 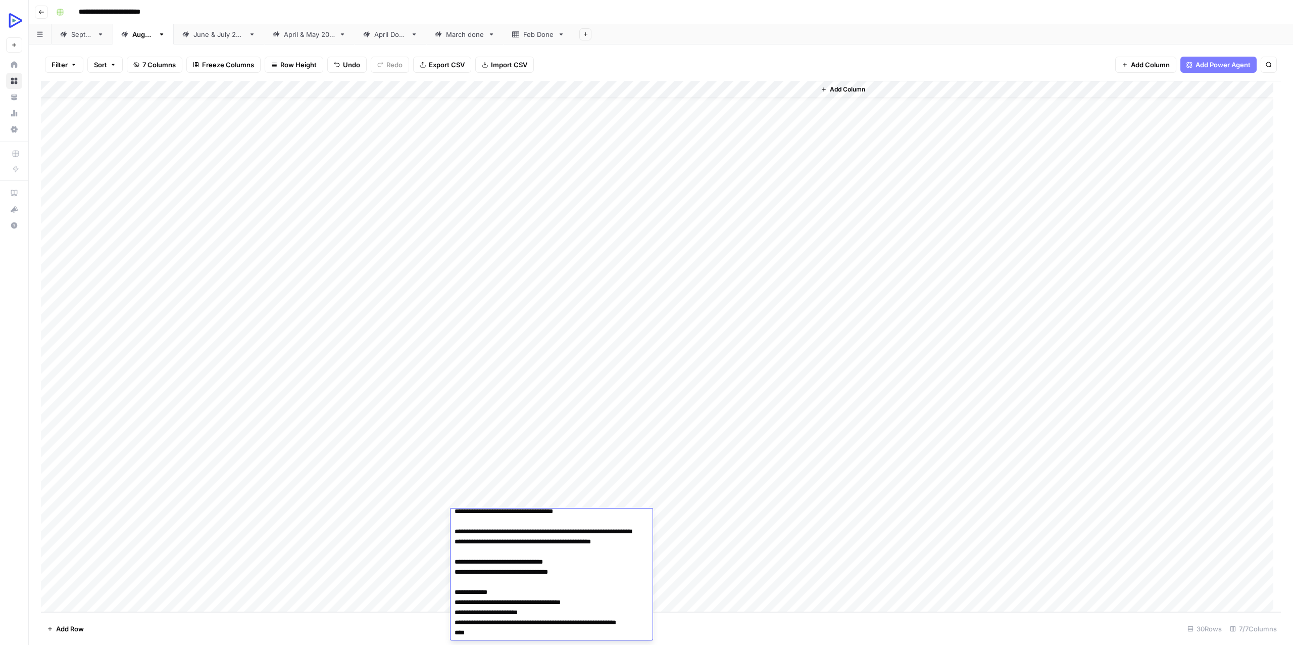 I want to click on div: 30 Rows, so click(x=1205, y=628).